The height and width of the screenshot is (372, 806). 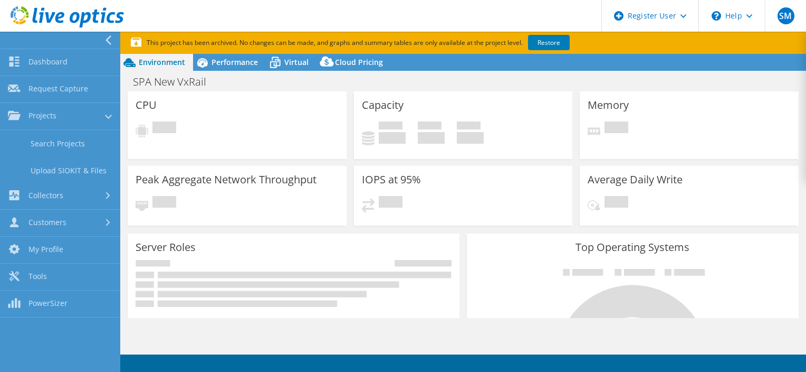 What do you see at coordinates (235, 62) in the screenshot?
I see `span: Performance` at bounding box center [235, 62].